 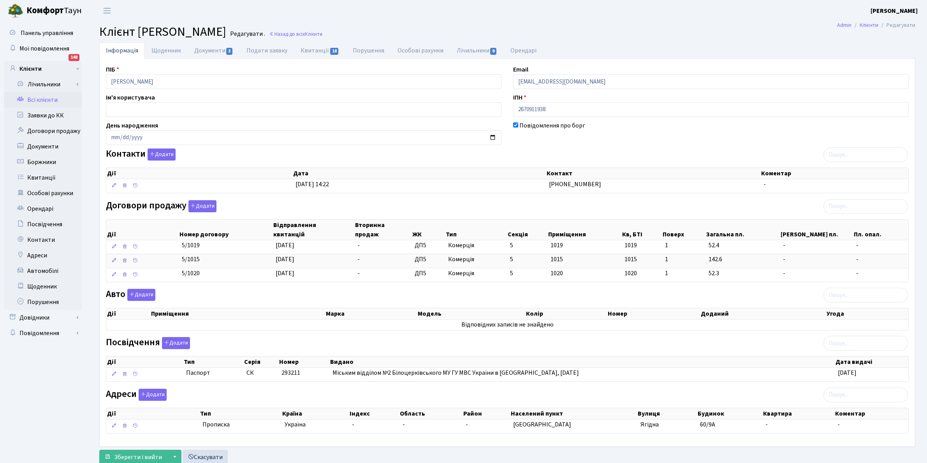 I want to click on span: 142.6, so click(x=742, y=260).